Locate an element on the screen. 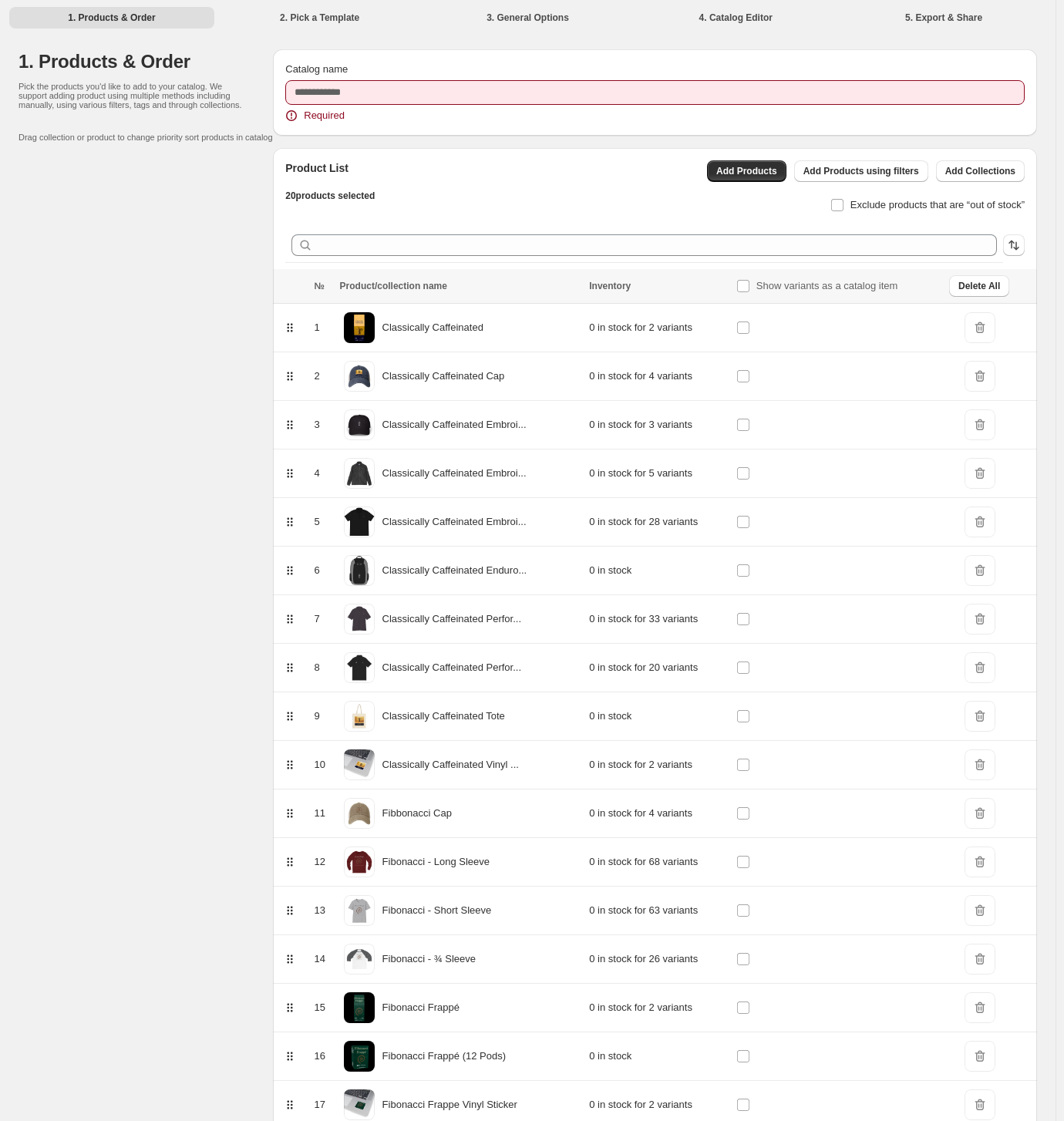 The image size is (1064, 1121). img: 1713948493724383356_2048.jpg is located at coordinates (360, 425).